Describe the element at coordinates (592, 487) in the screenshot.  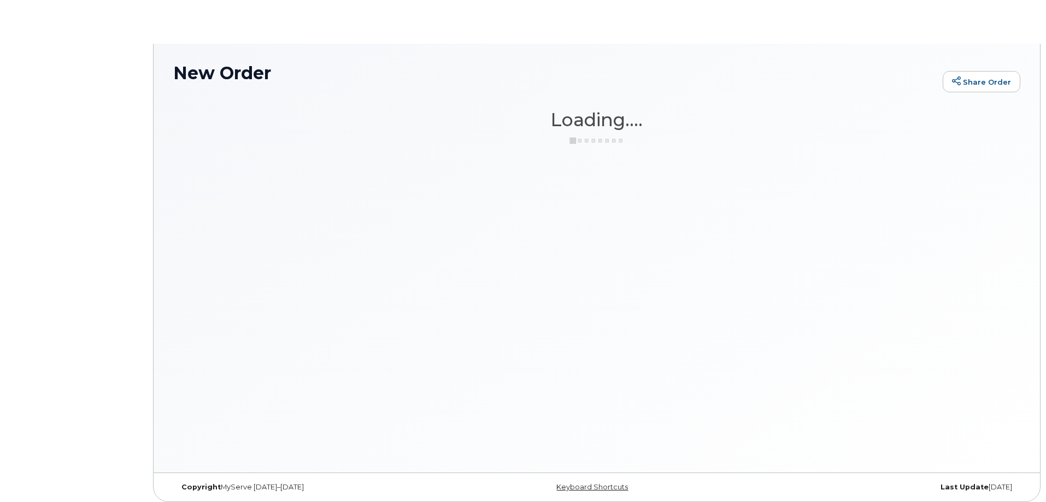
I see `a: Keyboard Shortcuts` at that location.